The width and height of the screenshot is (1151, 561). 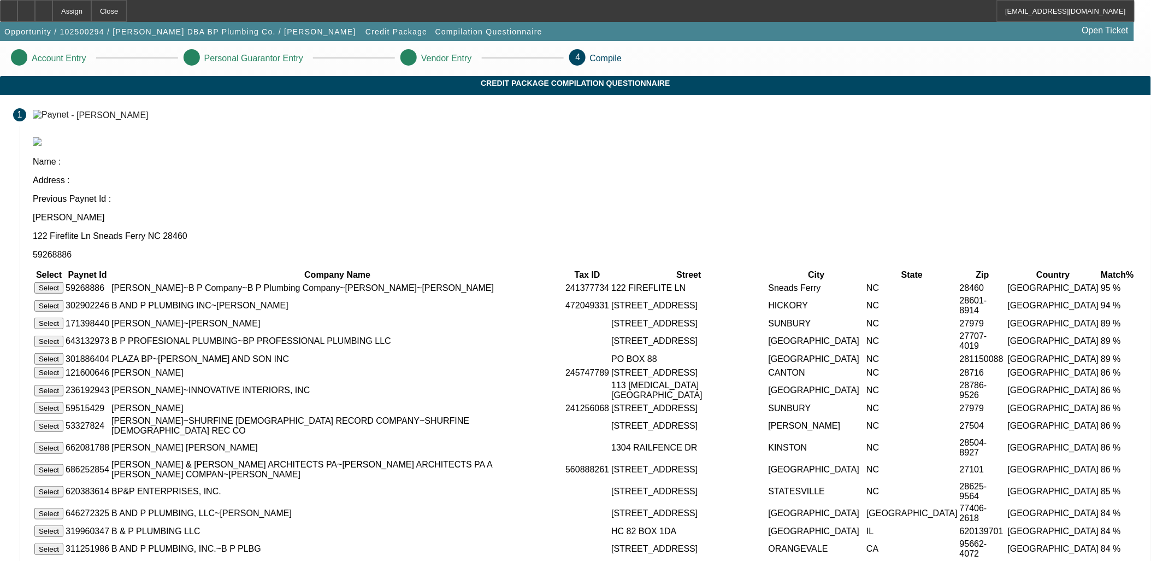 What do you see at coordinates (575, 83) in the screenshot?
I see `span: Credit Package Compilation Questionnaire` at bounding box center [575, 83].